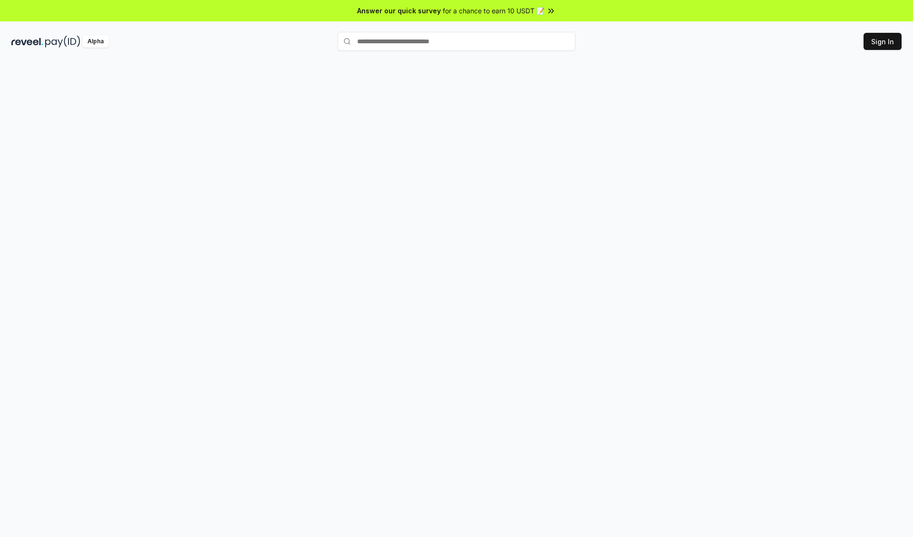 The height and width of the screenshot is (537, 913). Describe the element at coordinates (883, 41) in the screenshot. I see `button: Sign In` at that location.